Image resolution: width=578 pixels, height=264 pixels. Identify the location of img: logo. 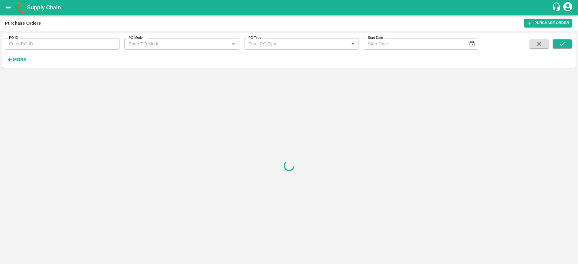
(21, 8).